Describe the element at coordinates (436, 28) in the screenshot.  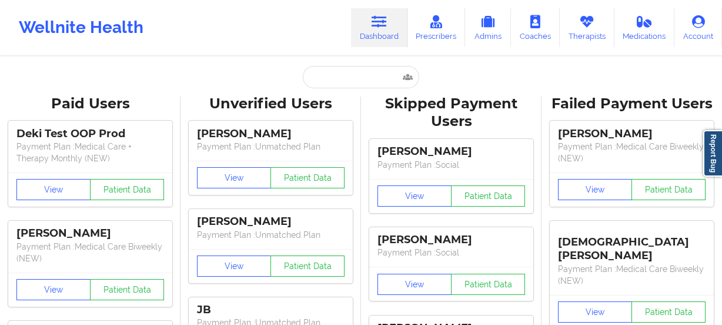
I see `a: Prescribers` at that location.